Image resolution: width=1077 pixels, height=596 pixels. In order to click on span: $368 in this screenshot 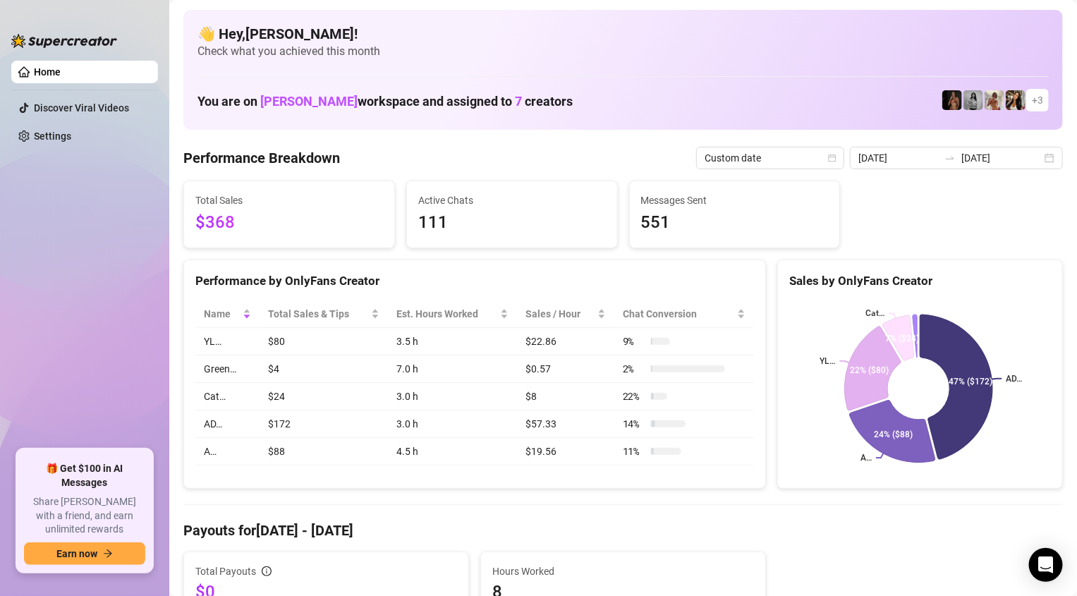, I will do `click(289, 223)`.